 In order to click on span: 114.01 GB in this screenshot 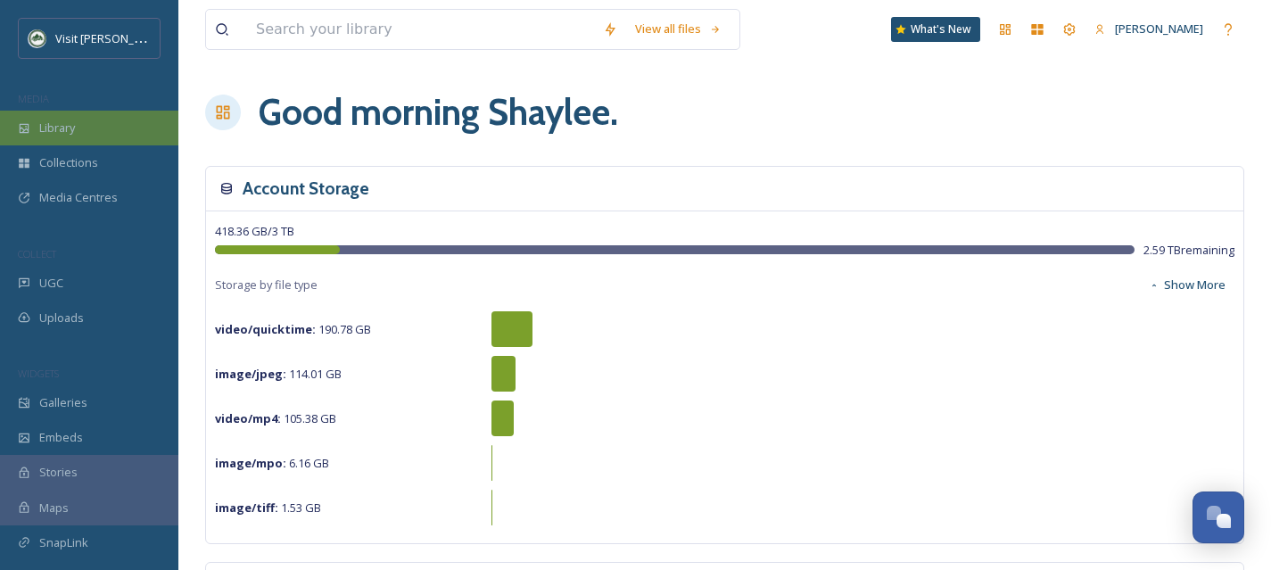, I will do `click(278, 374)`.